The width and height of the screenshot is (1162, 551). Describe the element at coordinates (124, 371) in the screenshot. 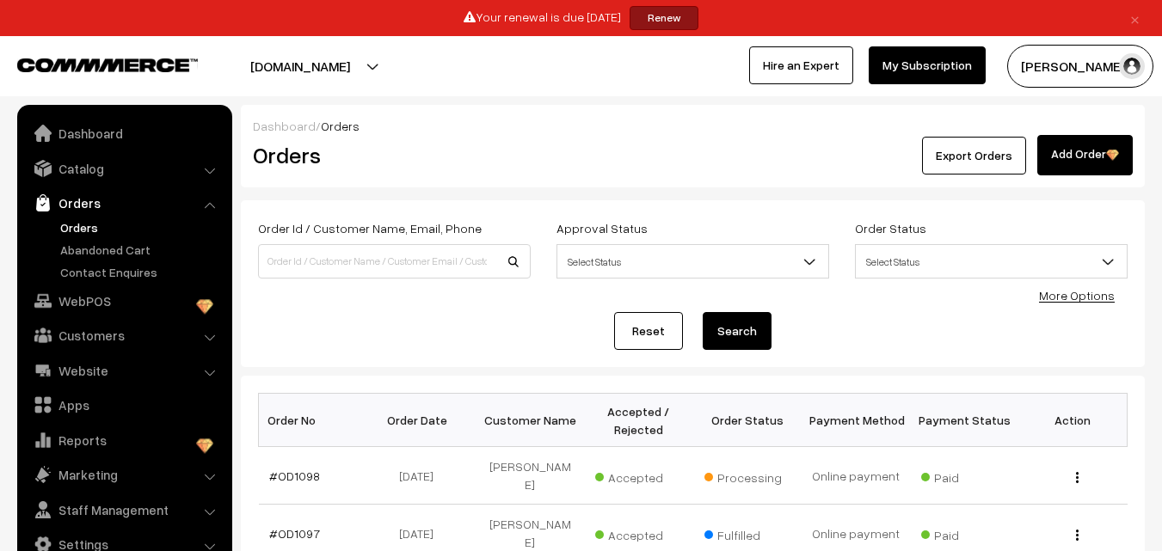

I see `a: Website` at that location.